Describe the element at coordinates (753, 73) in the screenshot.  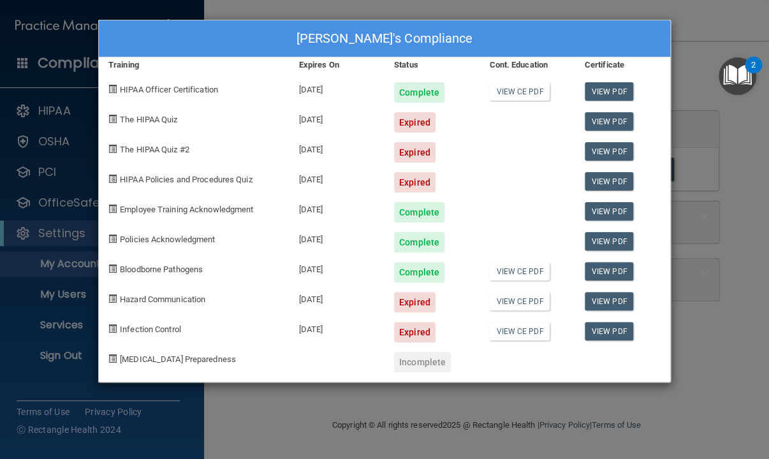
I see `div: 2` at that location.